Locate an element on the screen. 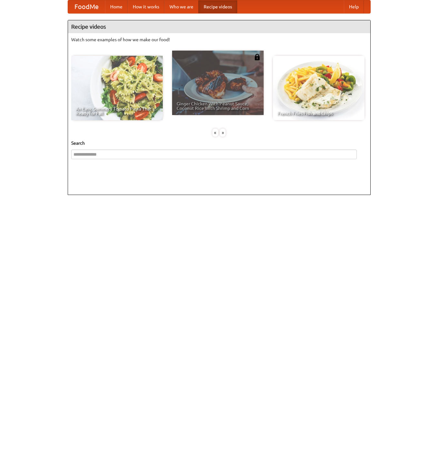 The width and height of the screenshot is (438, 456). a: Recipe videos is located at coordinates (218, 7).